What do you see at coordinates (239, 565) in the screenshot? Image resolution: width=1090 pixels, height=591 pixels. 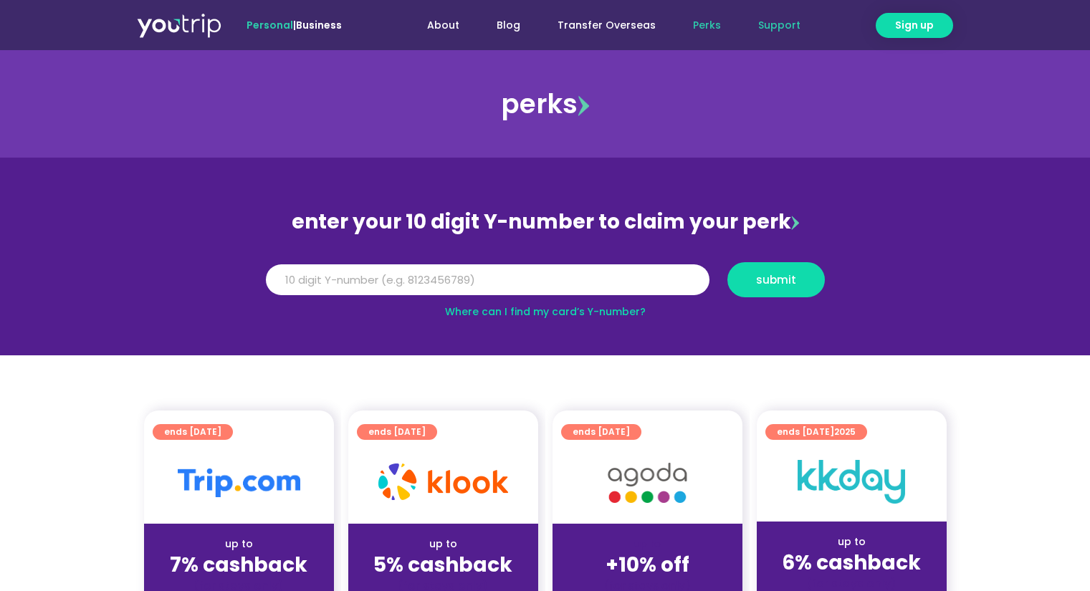 I see `strong: 7% cashback` at bounding box center [239, 565].